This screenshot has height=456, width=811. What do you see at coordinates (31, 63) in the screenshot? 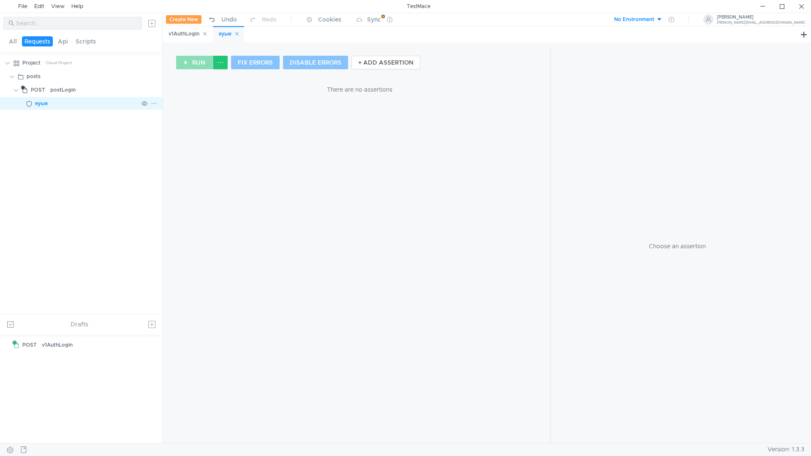
I see `div: Project` at bounding box center [31, 63].